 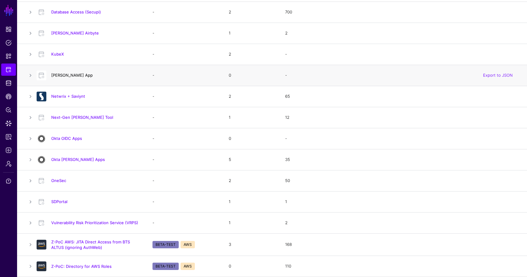 I want to click on a: Database Access (Secupi), so click(x=76, y=12).